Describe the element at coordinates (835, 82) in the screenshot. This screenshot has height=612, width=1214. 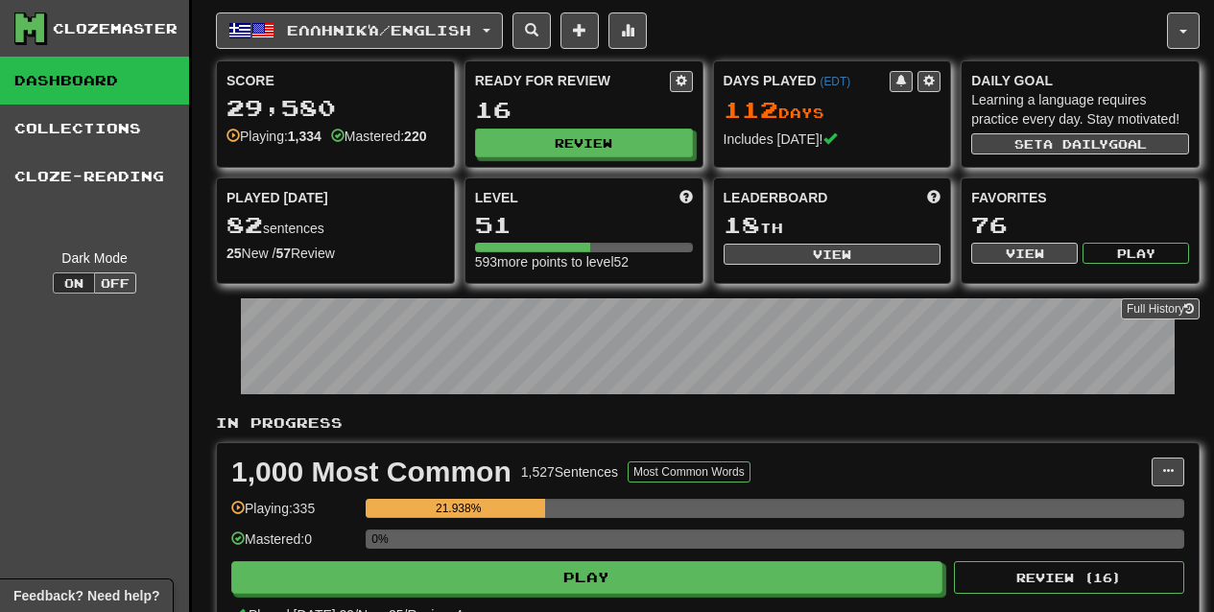
I see `a: (EDT)` at that location.